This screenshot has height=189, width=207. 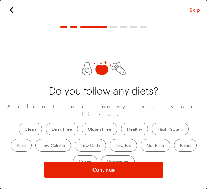 I want to click on label: Dairy Free, so click(x=62, y=129).